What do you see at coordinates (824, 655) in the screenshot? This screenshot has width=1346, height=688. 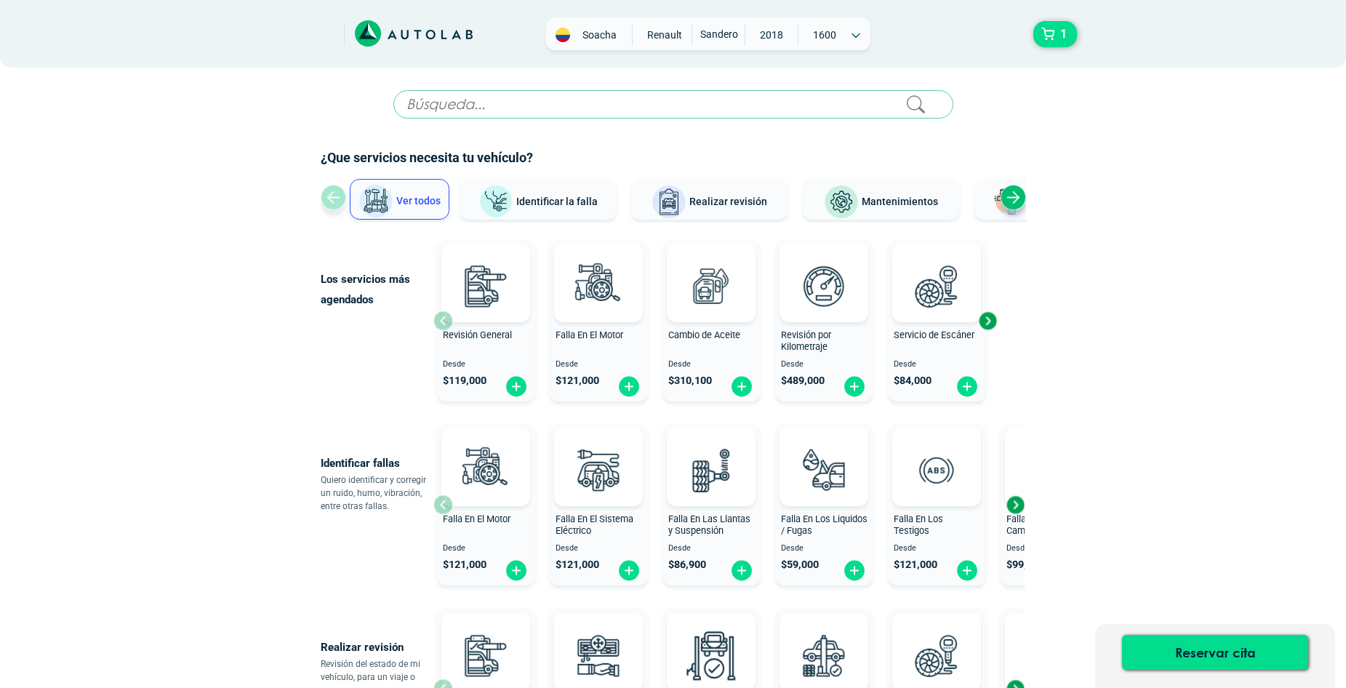 I see `img: revision_tecno_mecanica-v3.svg` at bounding box center [824, 655].